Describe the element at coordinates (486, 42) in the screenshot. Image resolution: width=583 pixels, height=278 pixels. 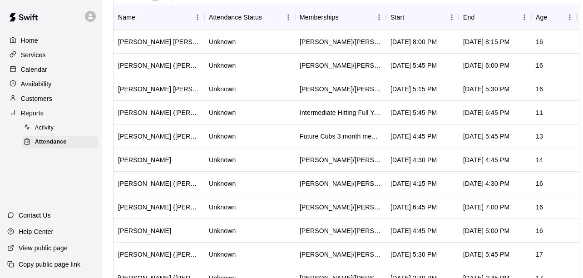
I see `div: Oct 9, 2025, 8:15 PM` at that location.